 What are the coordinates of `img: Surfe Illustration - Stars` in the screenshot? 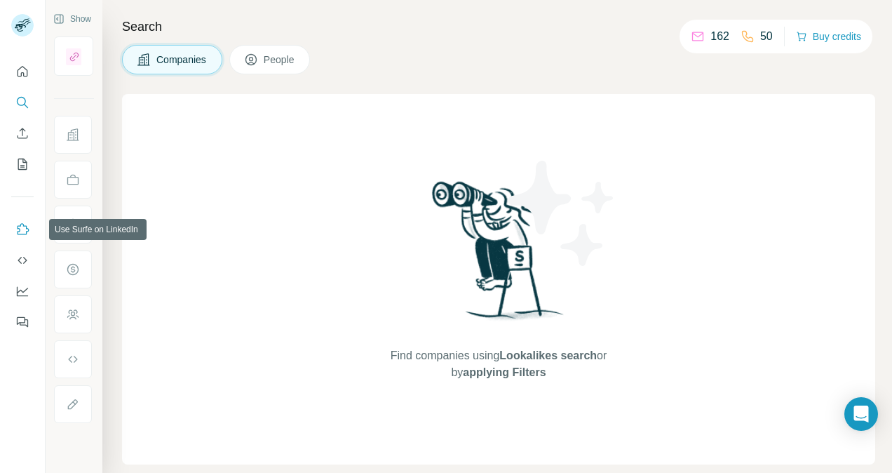 It's located at (562, 213).